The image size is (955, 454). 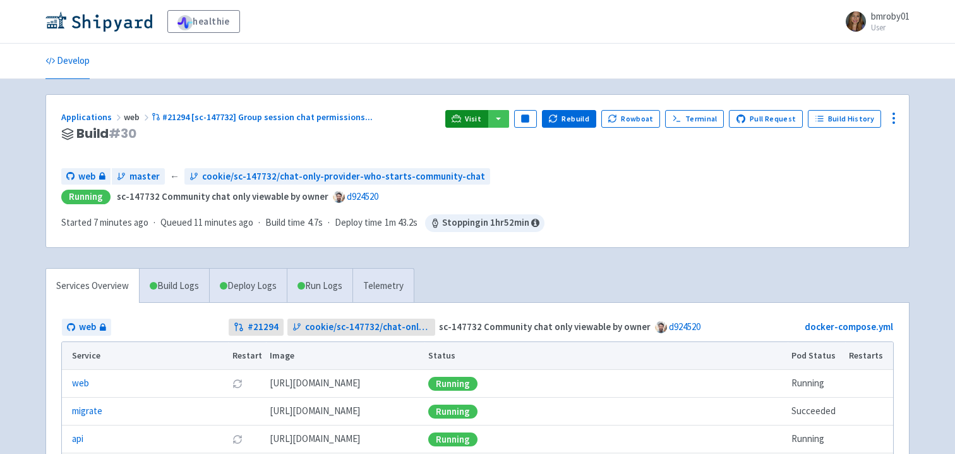 I want to click on button: Rebuild, so click(x=569, y=119).